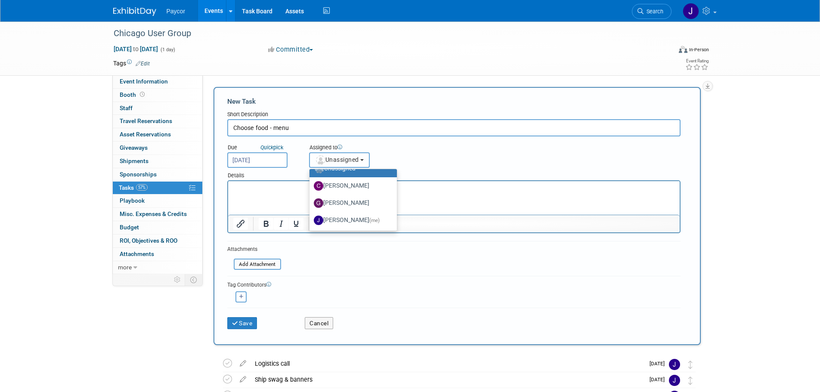 The width and height of the screenshot is (820, 392). What do you see at coordinates (257, 160) in the screenshot?
I see `input: Due Date` at bounding box center [257, 160].